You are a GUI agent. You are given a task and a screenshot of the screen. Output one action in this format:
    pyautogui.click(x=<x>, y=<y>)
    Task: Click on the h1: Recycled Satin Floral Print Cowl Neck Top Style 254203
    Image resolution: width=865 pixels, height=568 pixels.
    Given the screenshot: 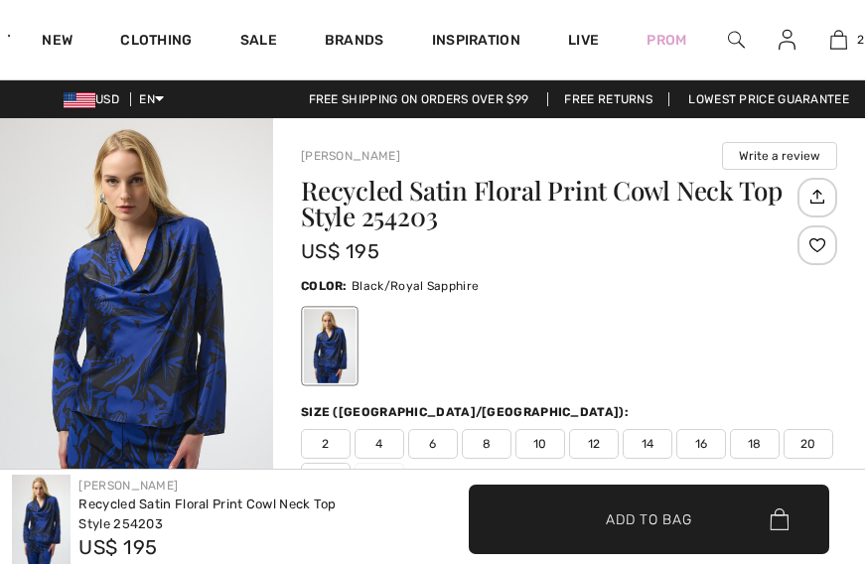 What is the action you would take?
    pyautogui.click(x=546, y=204)
    